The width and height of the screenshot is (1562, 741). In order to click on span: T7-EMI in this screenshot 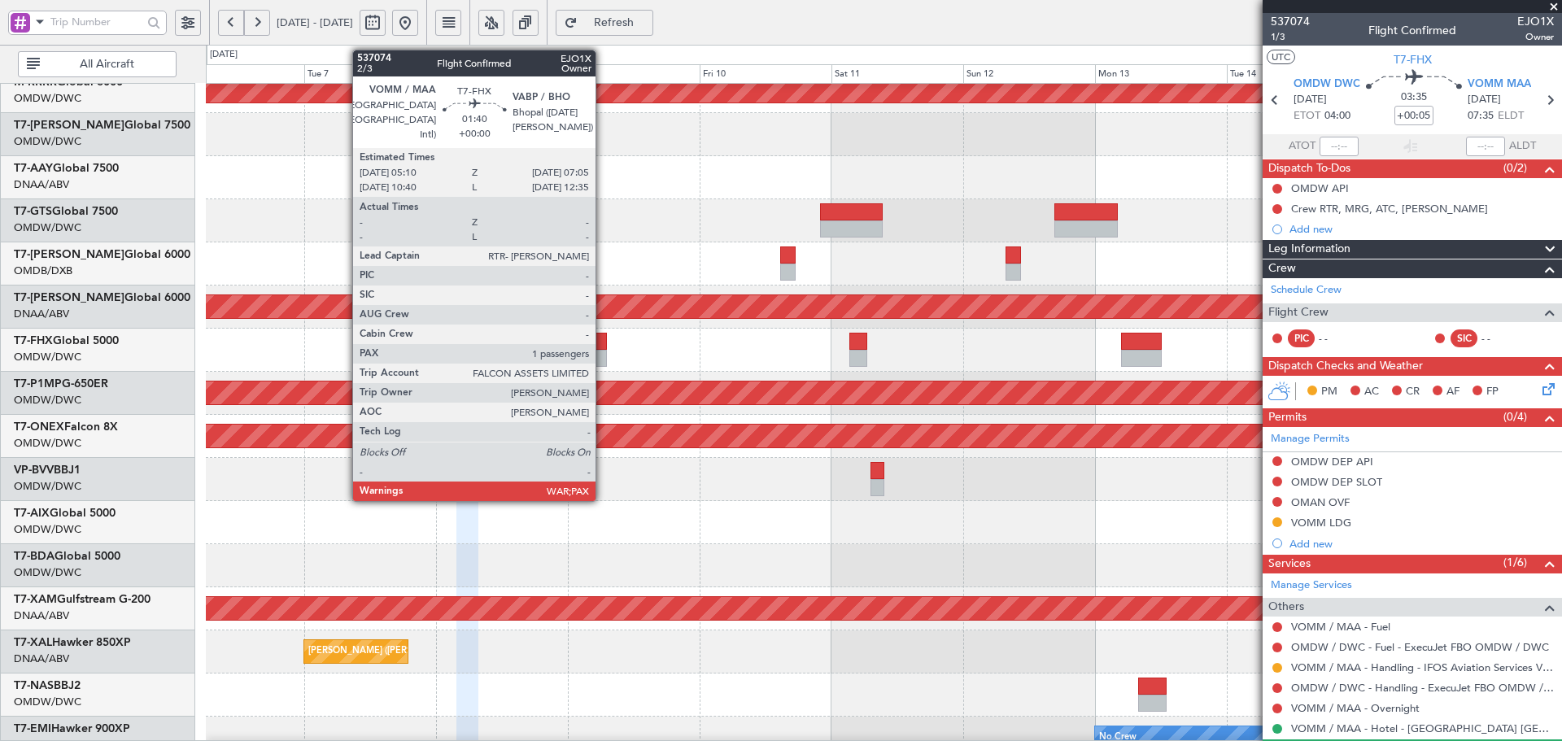, I will do `click(33, 729)`.